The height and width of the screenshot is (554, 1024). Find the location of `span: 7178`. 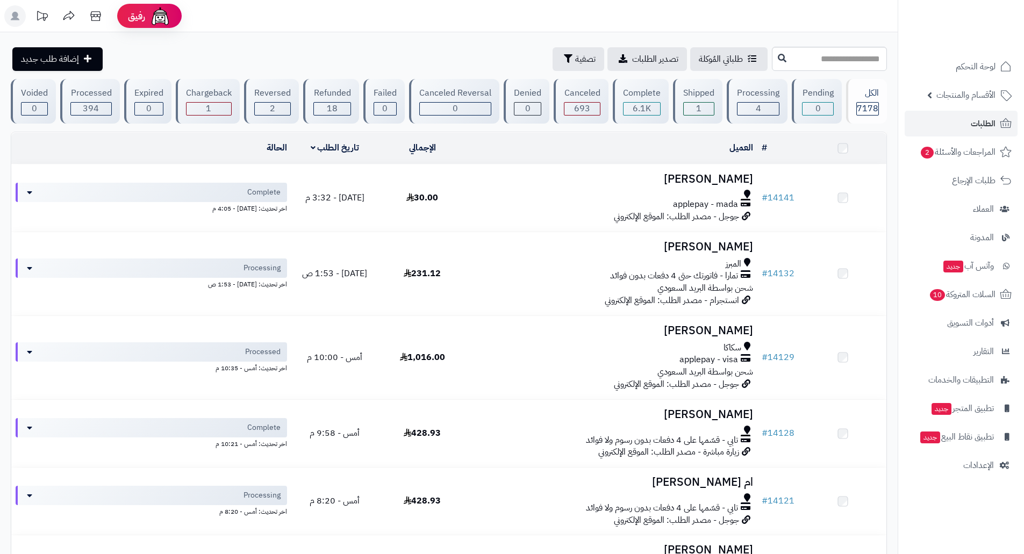

span: 7178 is located at coordinates (868, 109).